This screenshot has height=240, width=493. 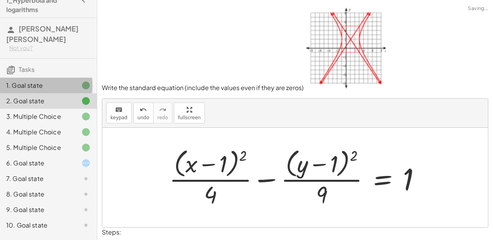 I want to click on div: 7. Goal state, so click(x=37, y=179).